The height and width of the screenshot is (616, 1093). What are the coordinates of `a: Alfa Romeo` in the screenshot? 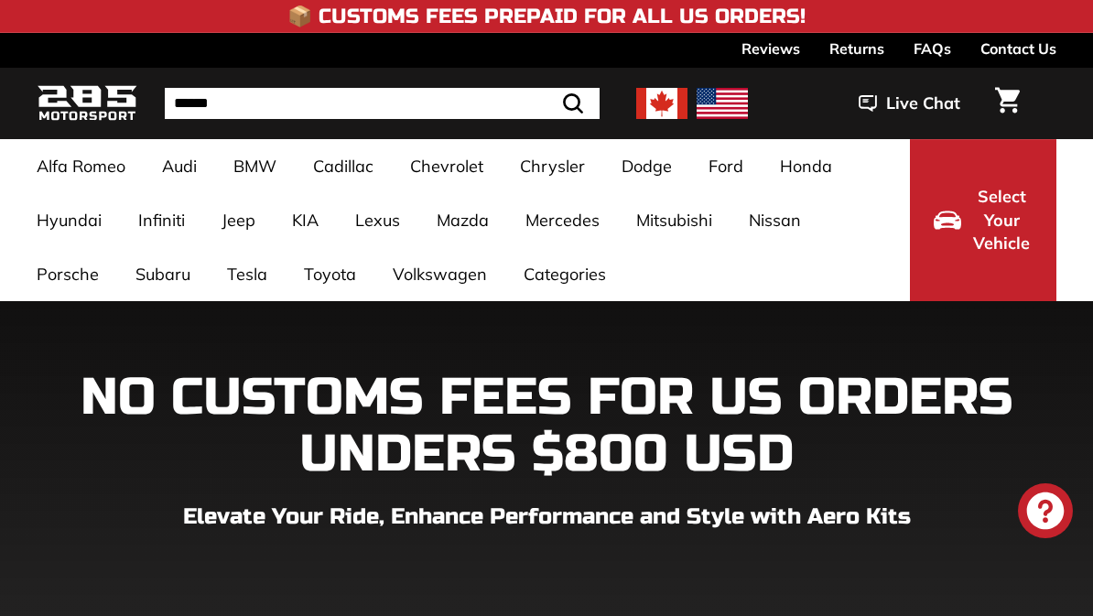 It's located at (81, 166).